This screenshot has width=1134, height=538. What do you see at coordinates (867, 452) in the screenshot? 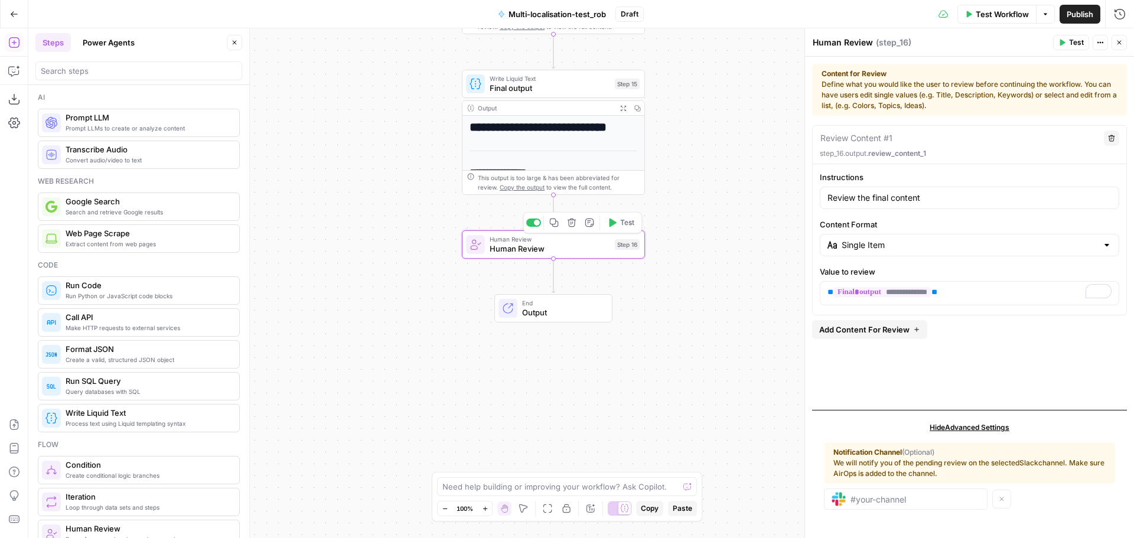
I see `strong: Notification Channel` at bounding box center [867, 452].